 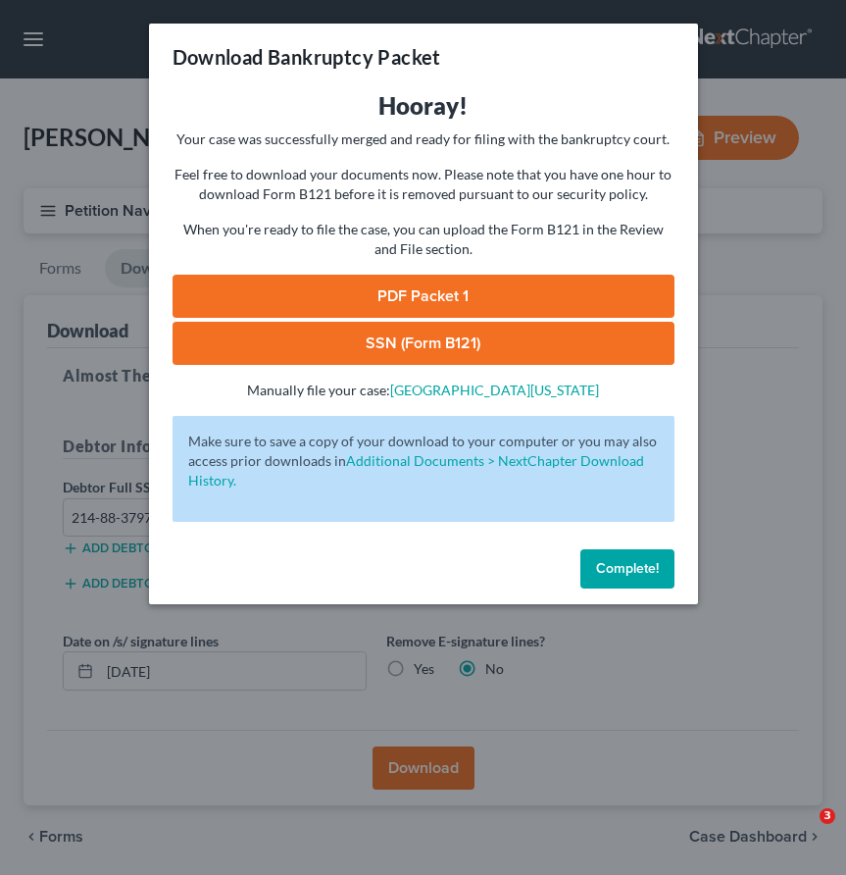 I want to click on p: When you're ready to file the case, you can upload the Form B121 in the Review and File section., so click(x=424, y=239).